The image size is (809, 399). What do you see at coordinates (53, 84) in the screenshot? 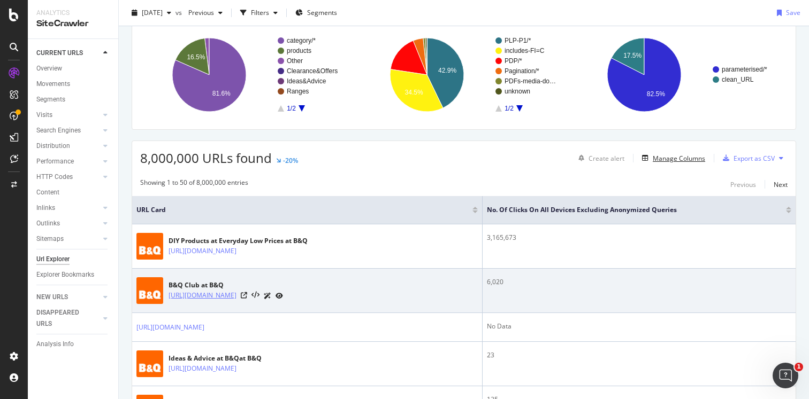
I see `div: Movements` at bounding box center [53, 84].